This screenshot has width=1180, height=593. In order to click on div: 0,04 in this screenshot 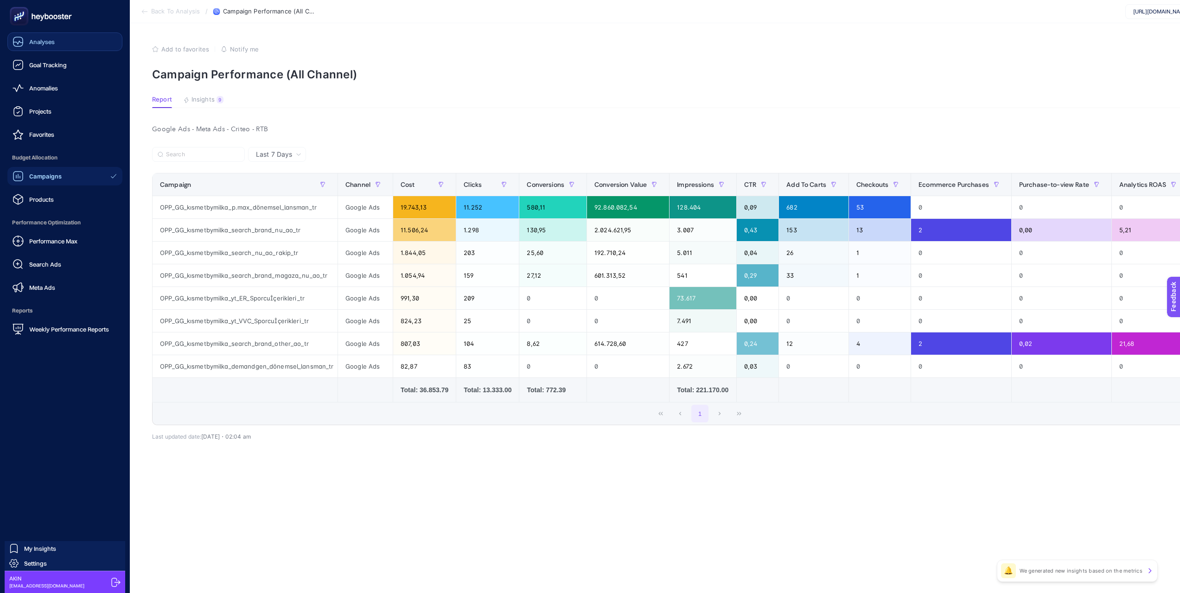, I will do `click(758, 253)`.